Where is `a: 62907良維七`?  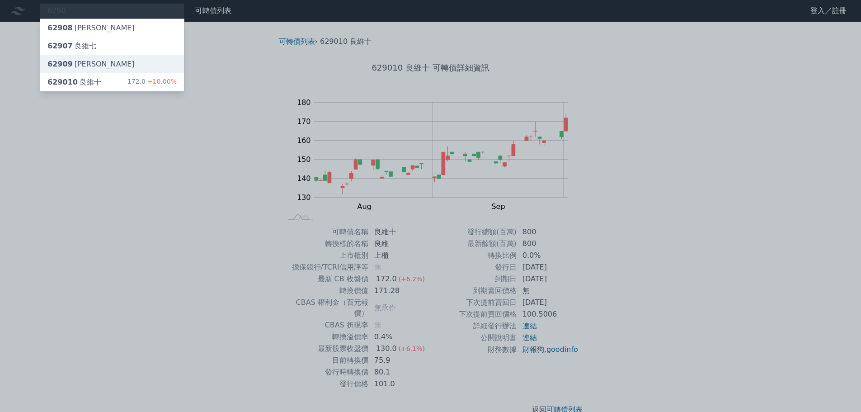
a: 62907良維七 is located at coordinates (112, 46).